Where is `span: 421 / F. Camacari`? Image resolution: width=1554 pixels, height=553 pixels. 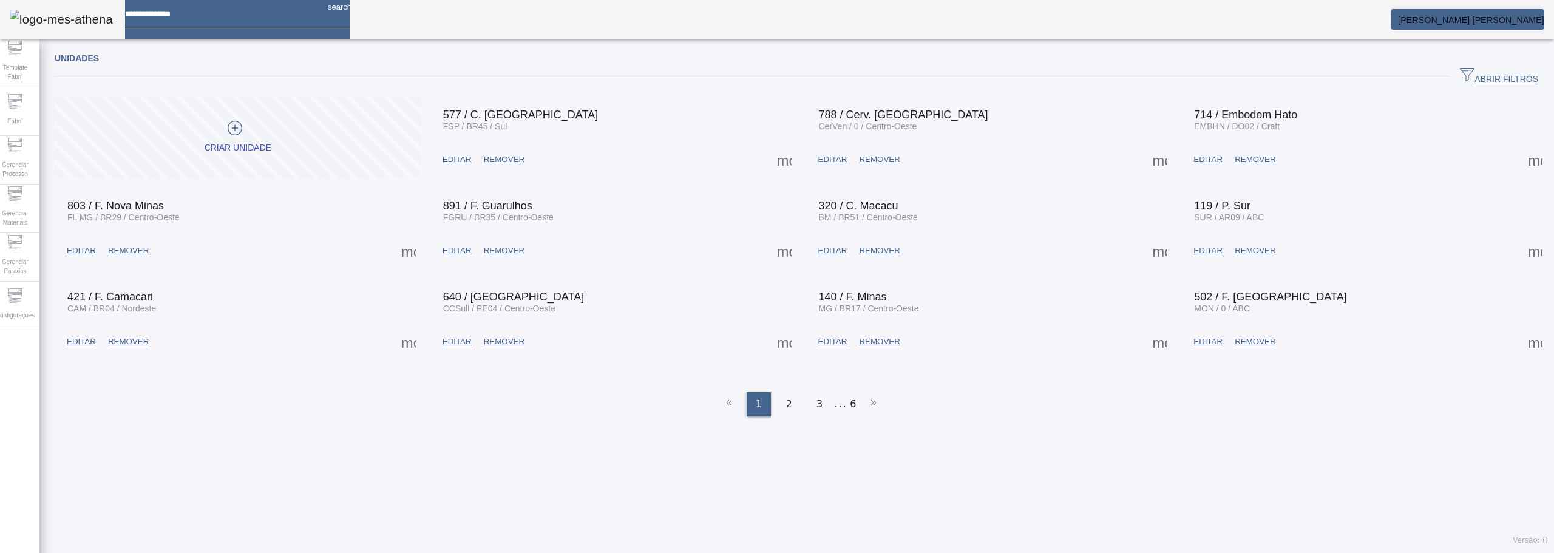 span: 421 / F. Camacari is located at coordinates (110, 297).